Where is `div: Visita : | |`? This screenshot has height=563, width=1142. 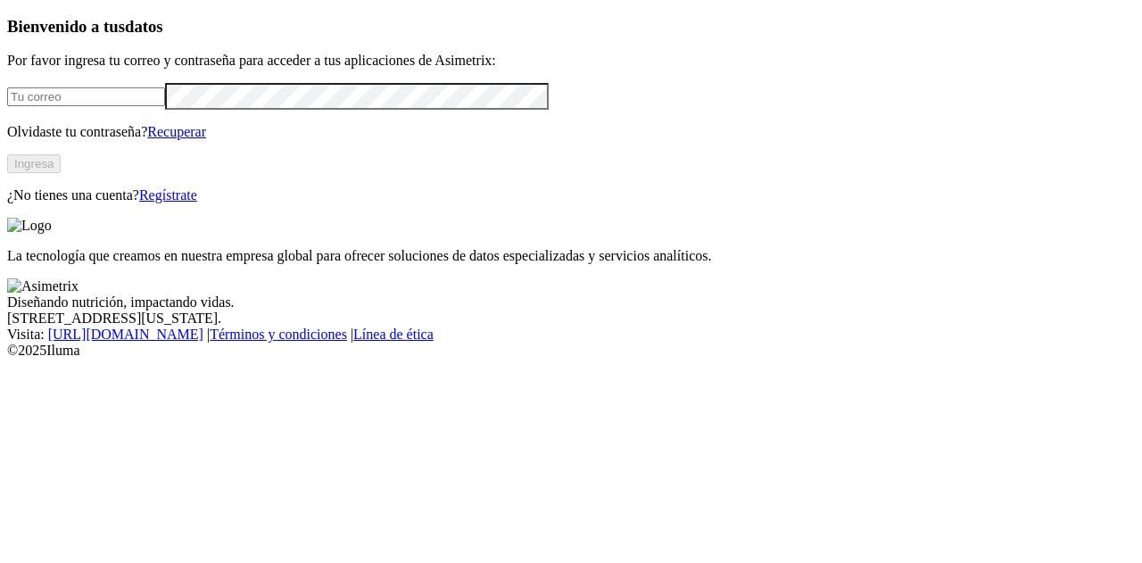
div: Visita : | | is located at coordinates (571, 335).